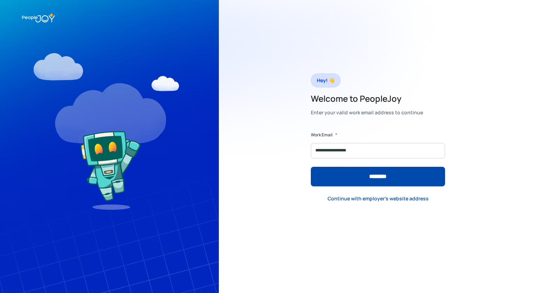  I want to click on div: Hey! 👋, so click(326, 80).